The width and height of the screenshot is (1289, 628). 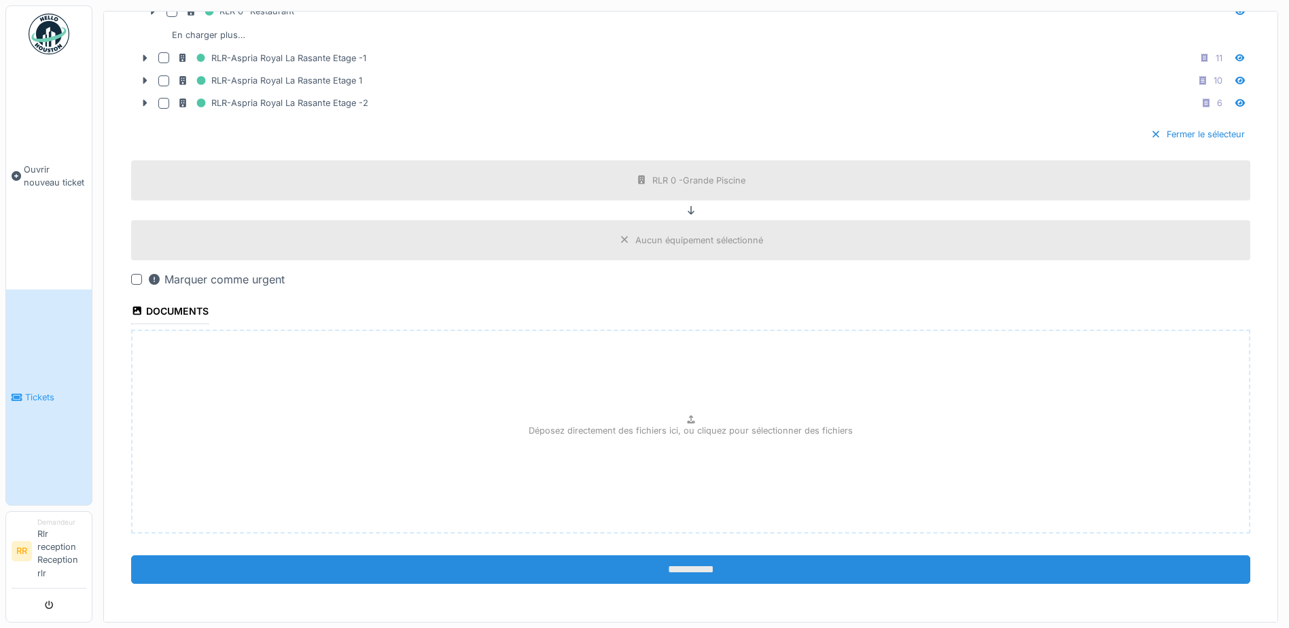 What do you see at coordinates (22, 551) in the screenshot?
I see `li: RR` at bounding box center [22, 551].